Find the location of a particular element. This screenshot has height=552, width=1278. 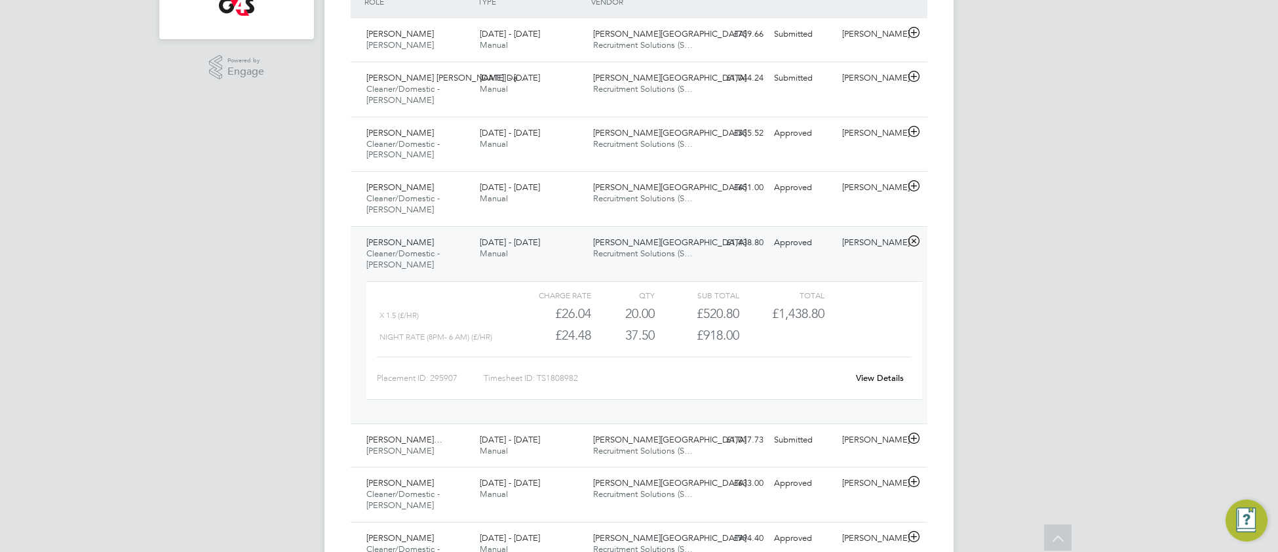

div: Sub Total is located at coordinates (697, 295).